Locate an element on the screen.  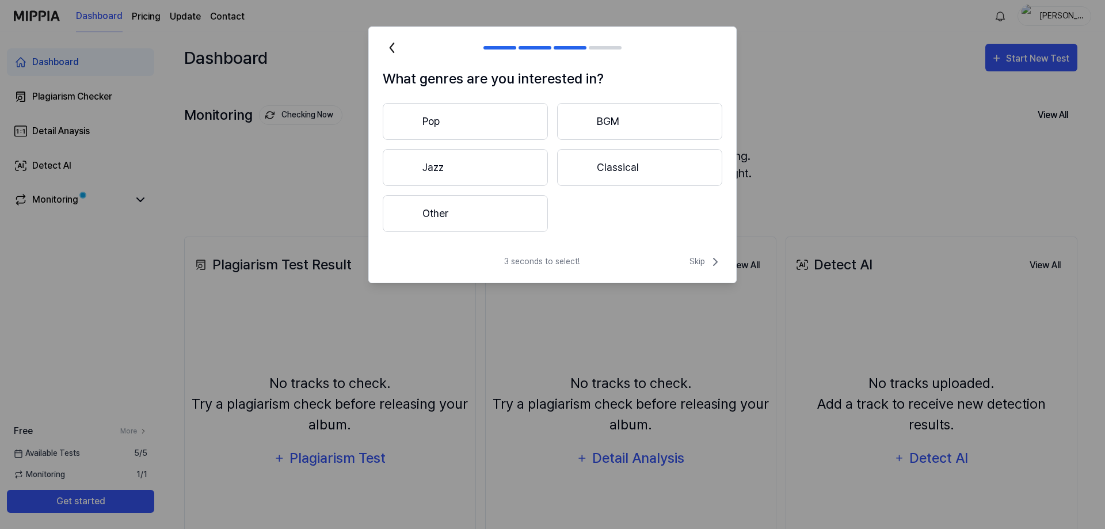
button: Jazz is located at coordinates (465, 167).